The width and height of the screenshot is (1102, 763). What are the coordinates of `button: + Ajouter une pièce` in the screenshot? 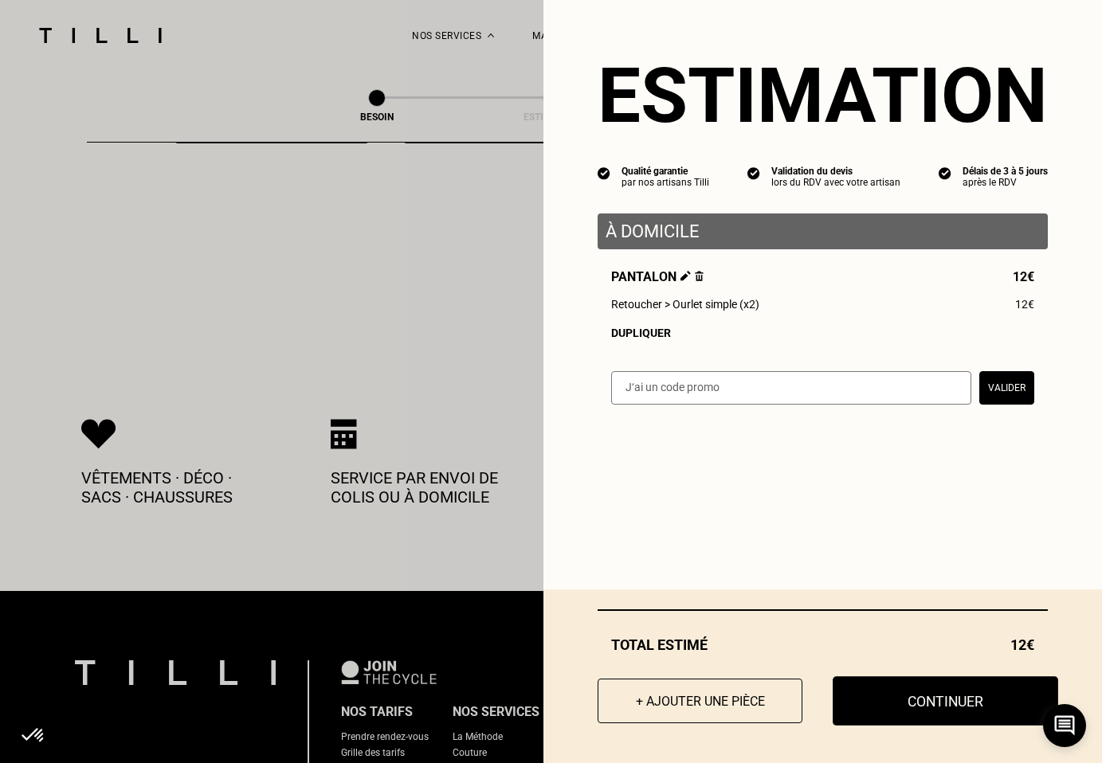 It's located at (700, 701).